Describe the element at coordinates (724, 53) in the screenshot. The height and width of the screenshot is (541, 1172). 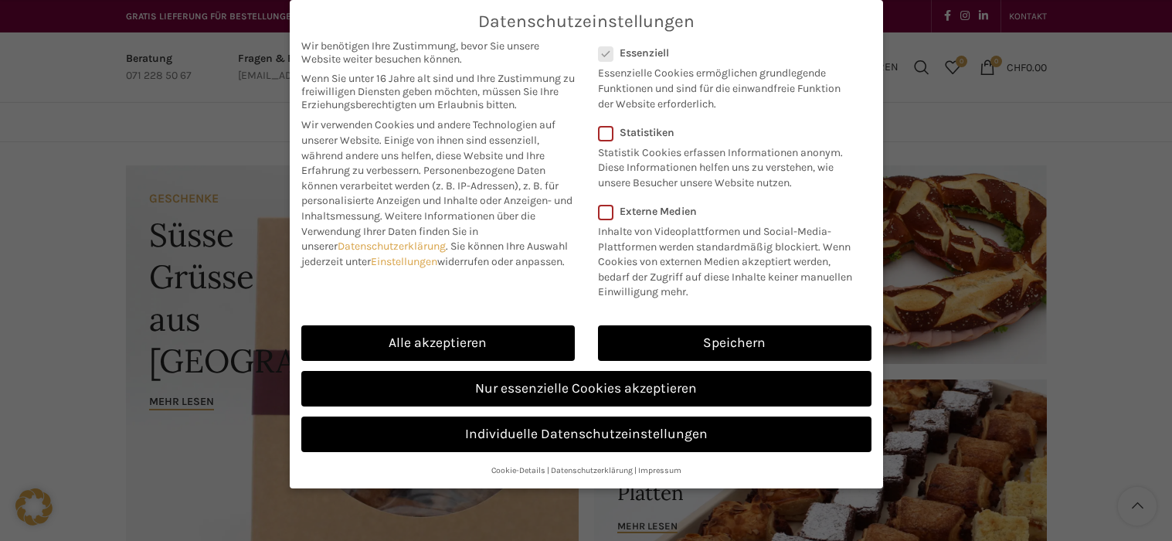
I see `label: Essenziell` at that location.